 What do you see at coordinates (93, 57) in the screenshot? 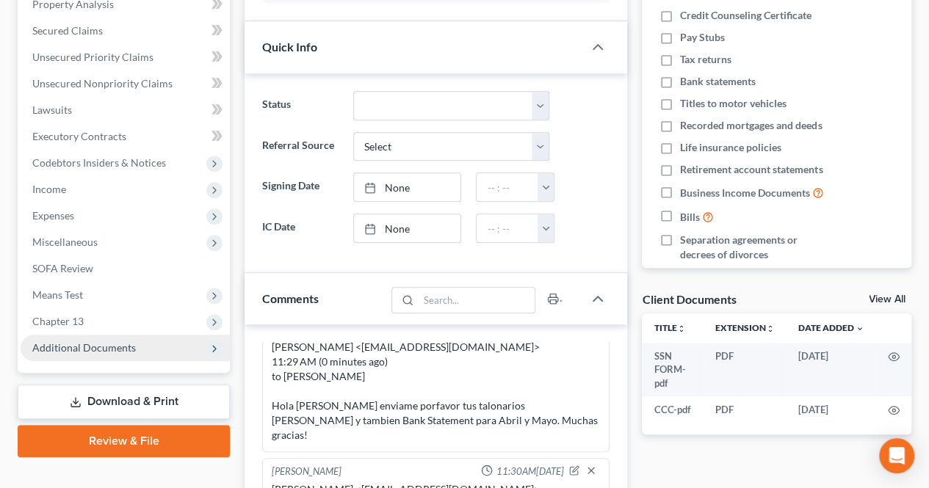
I see `span: Unsecured Priority Claims` at bounding box center [93, 57].